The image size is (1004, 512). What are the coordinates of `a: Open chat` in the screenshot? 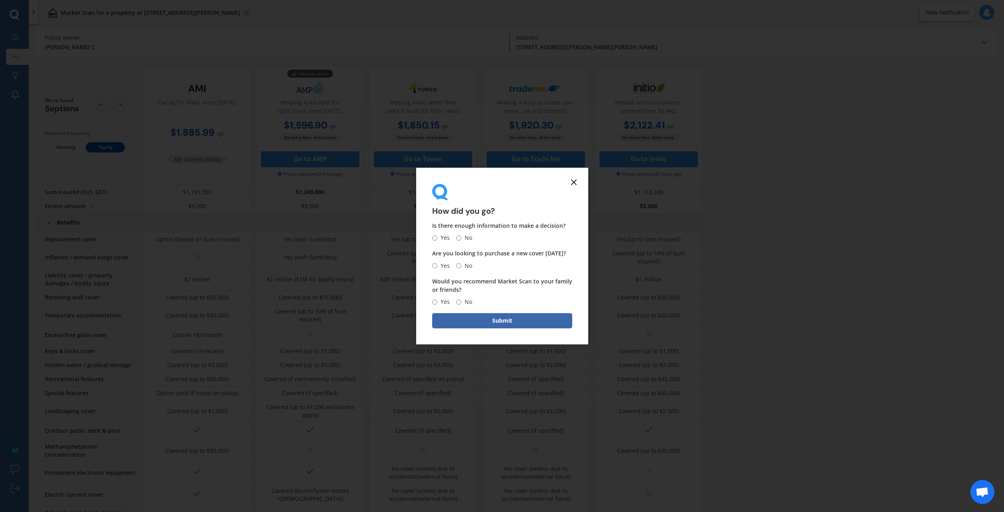 It's located at (983, 492).